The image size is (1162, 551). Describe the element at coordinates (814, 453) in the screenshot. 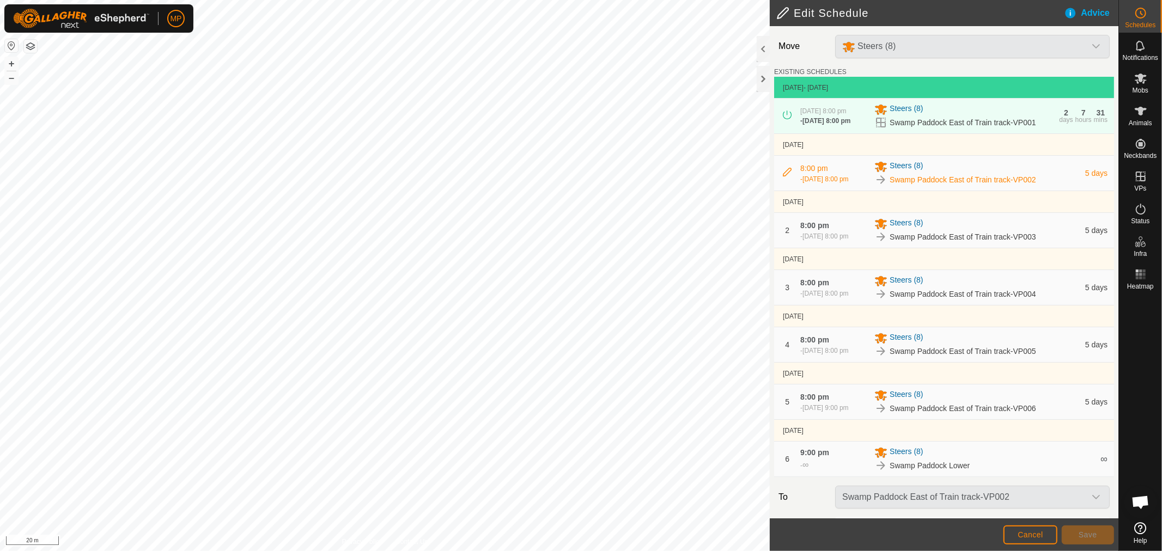

I see `span: 9:00 pm` at that location.